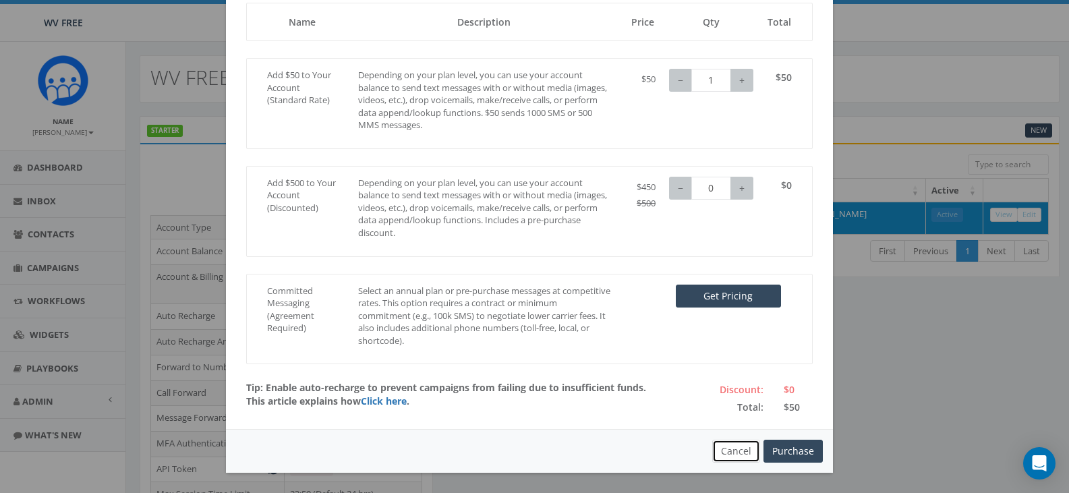 The image size is (1069, 493). What do you see at coordinates (725, 389) in the screenshot?
I see `h5: Discount:` at bounding box center [725, 389].